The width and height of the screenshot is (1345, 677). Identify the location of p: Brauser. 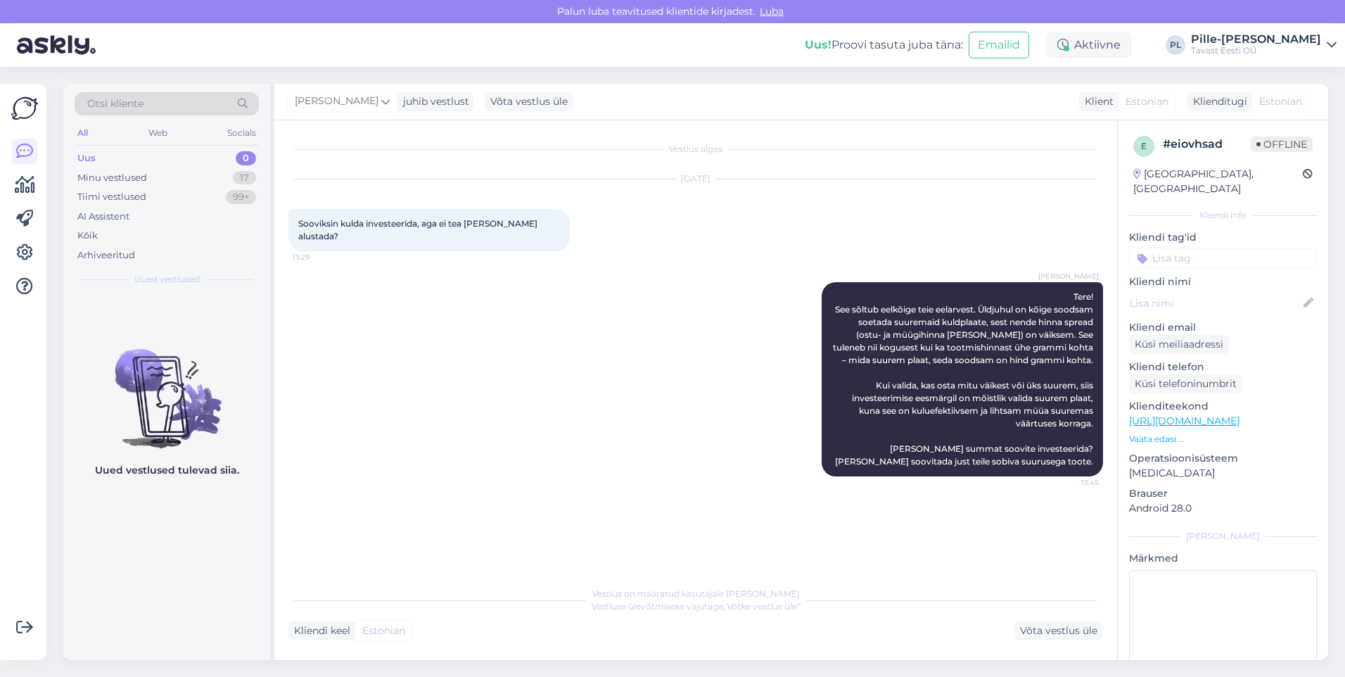
(1223, 493).